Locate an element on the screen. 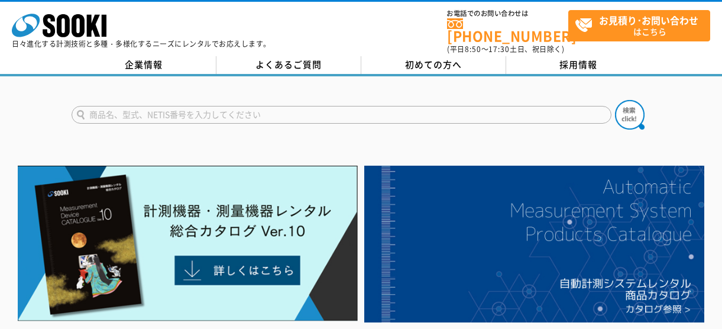 The image size is (722, 329). span: はこちら is located at coordinates (642, 25).